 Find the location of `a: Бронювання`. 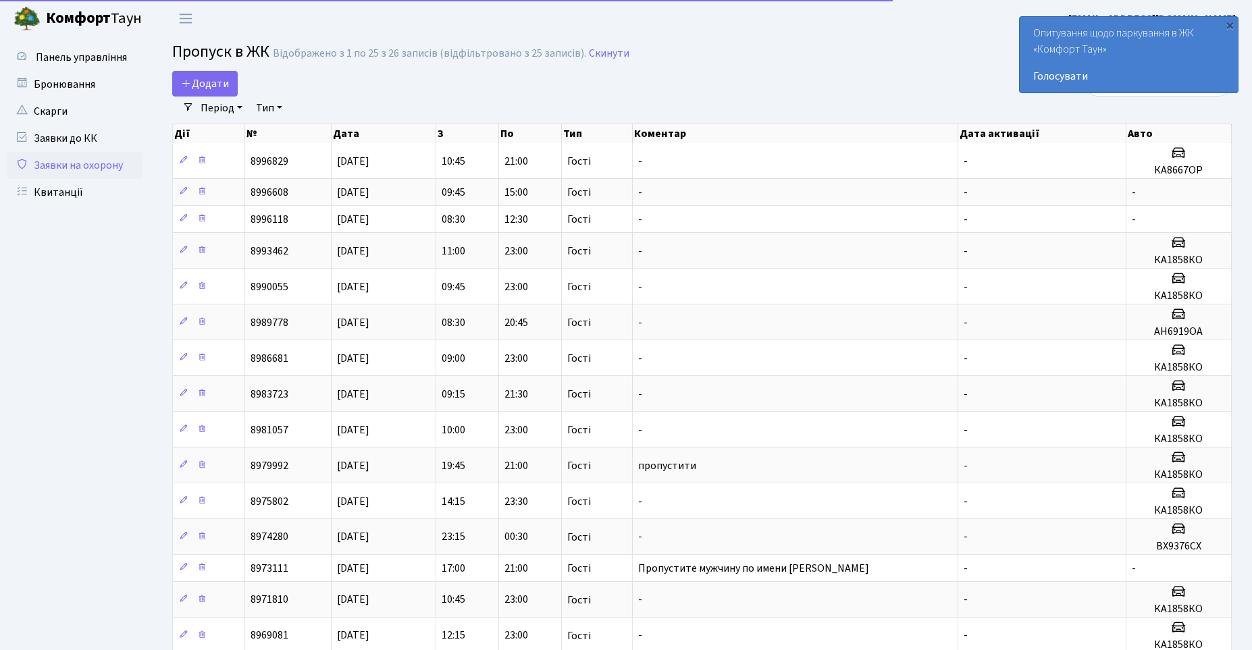

a: Бронювання is located at coordinates (74, 84).